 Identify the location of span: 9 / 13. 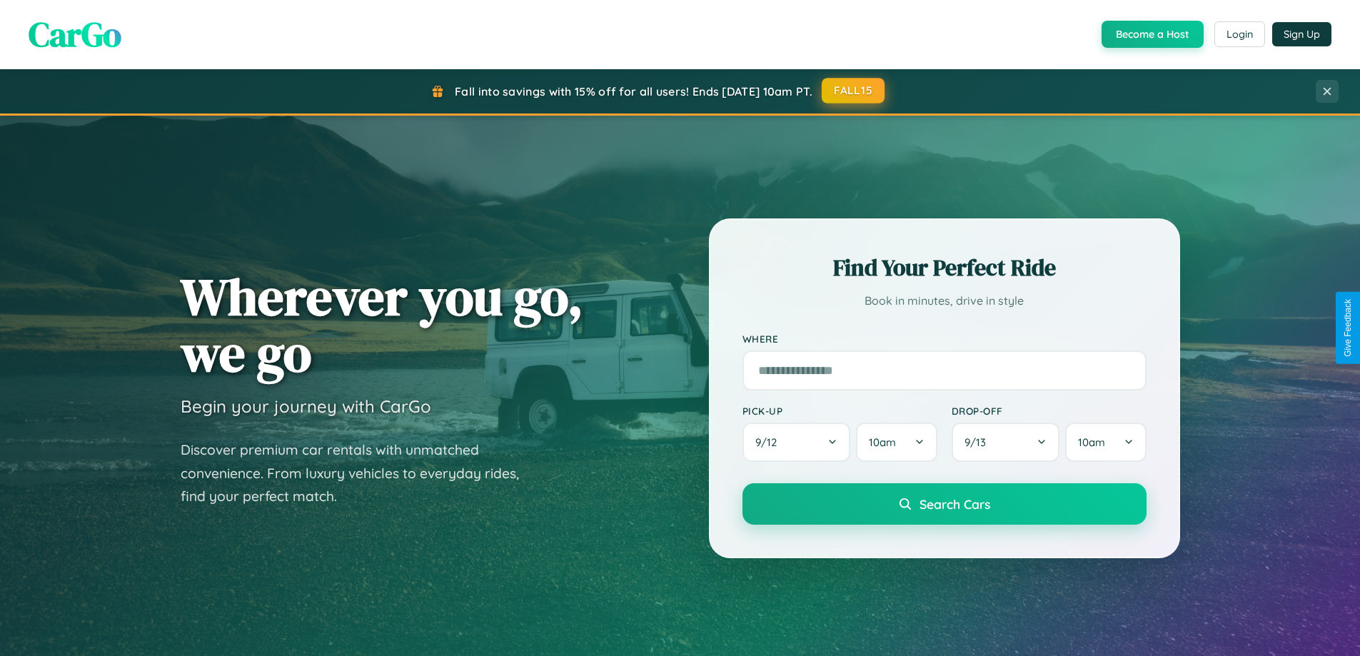
(979, 442).